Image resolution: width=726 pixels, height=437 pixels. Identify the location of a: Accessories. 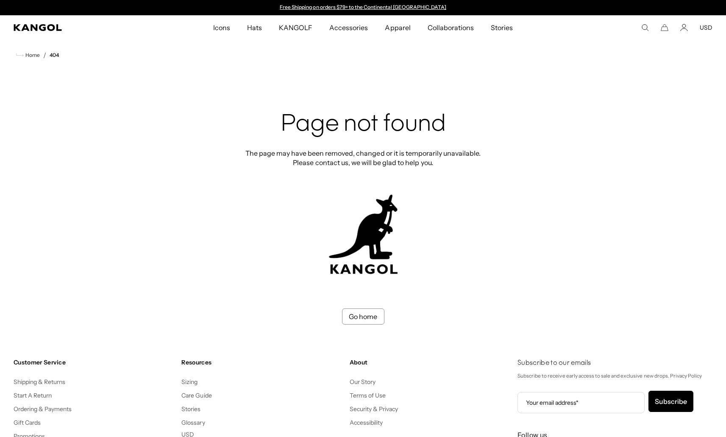
(349, 28).